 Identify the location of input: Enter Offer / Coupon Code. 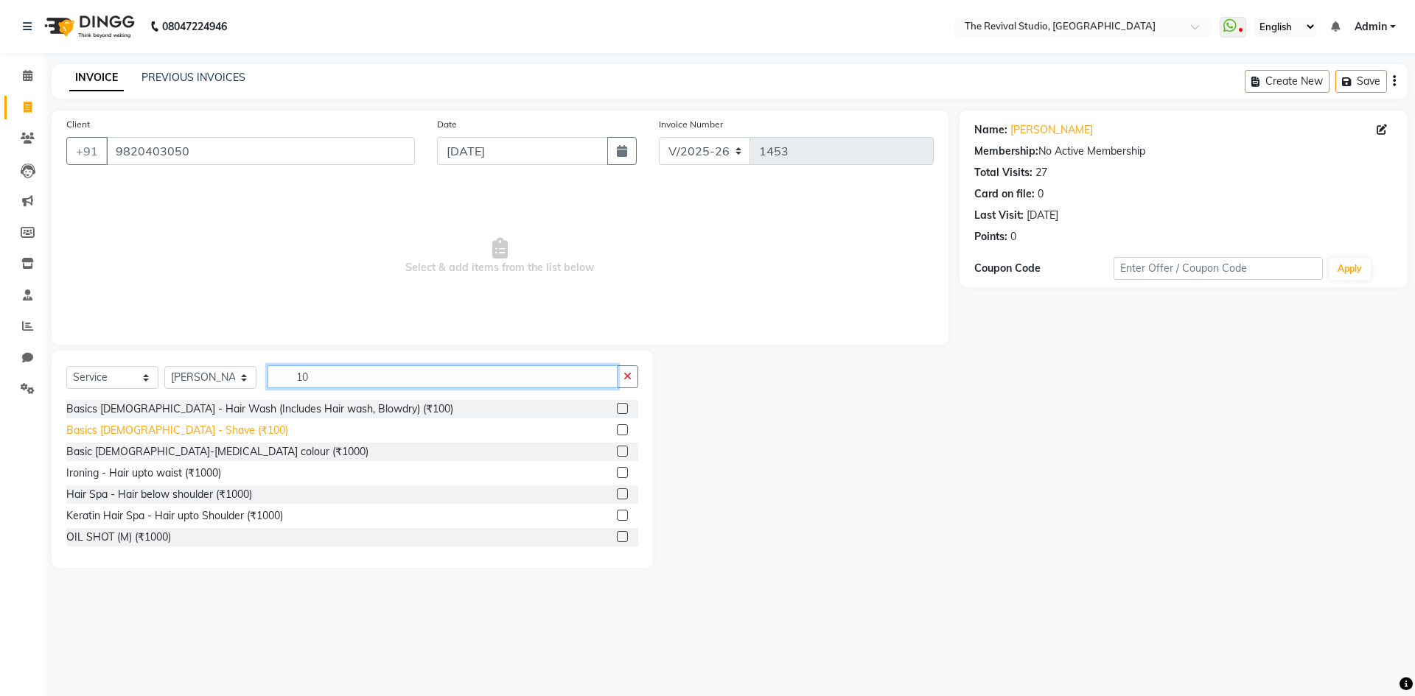
(1218, 268).